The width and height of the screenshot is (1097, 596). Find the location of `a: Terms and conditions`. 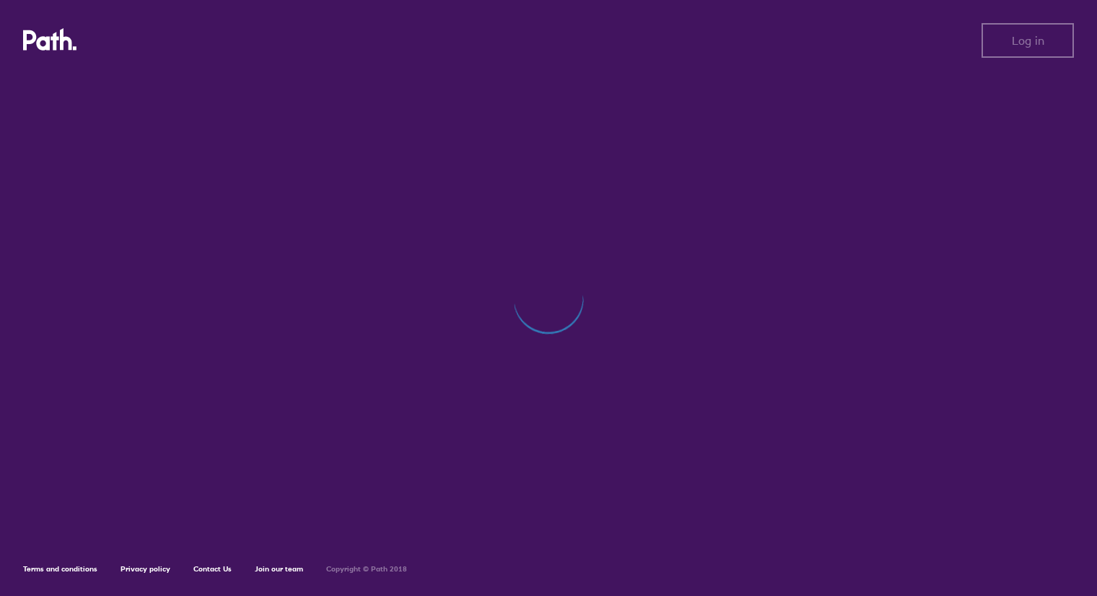

a: Terms and conditions is located at coordinates (60, 568).